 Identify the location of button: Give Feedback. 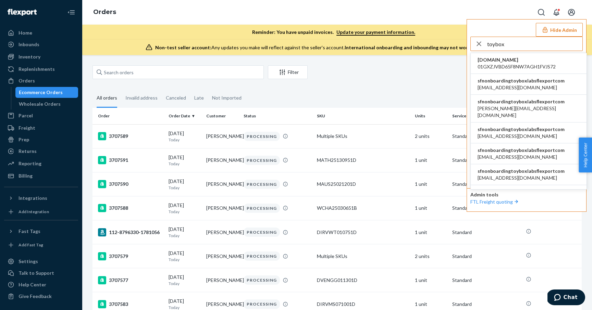
(41, 297).